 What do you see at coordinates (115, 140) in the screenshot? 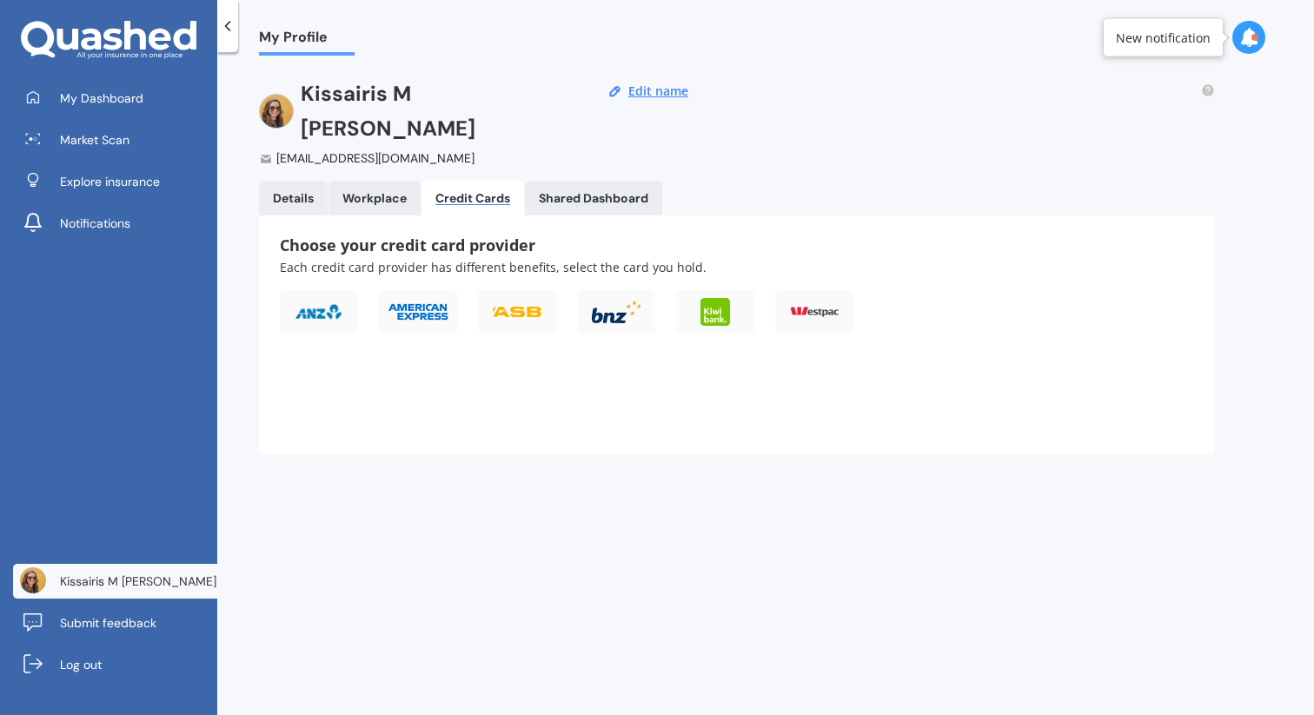
I see `a: Market Scan` at bounding box center [115, 140].